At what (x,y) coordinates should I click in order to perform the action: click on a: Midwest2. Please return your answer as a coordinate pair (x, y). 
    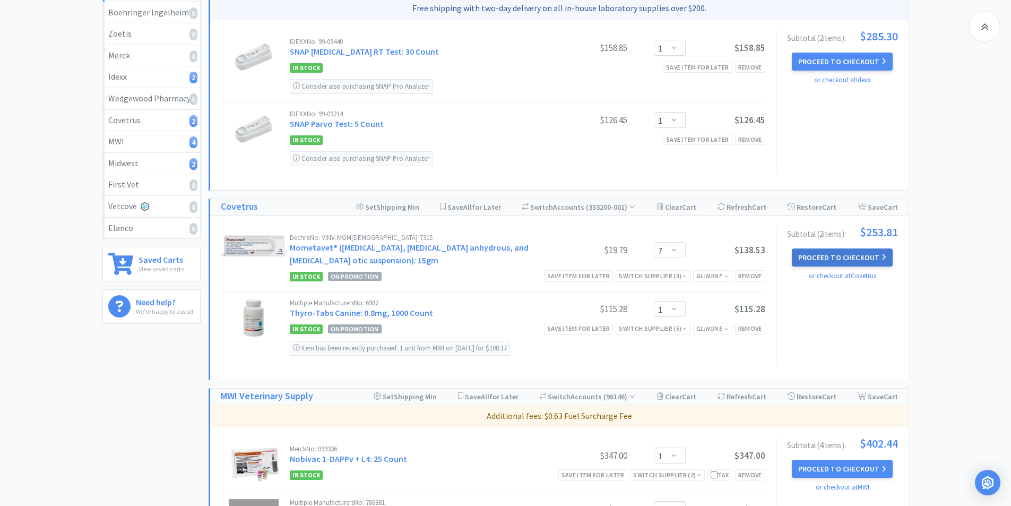
    Looking at the image, I should click on (151, 163).